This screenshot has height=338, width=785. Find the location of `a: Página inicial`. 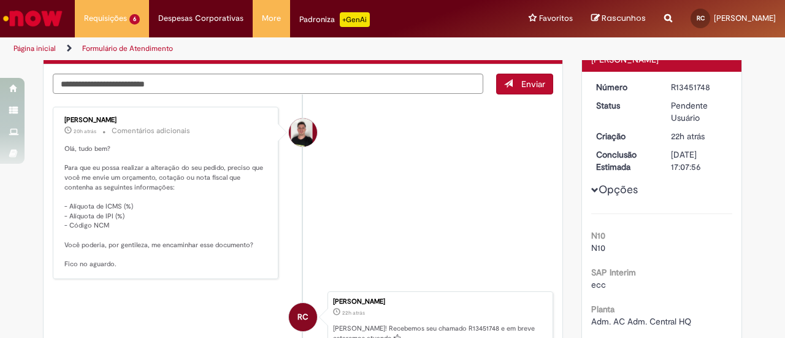

a: Página inicial is located at coordinates (34, 48).